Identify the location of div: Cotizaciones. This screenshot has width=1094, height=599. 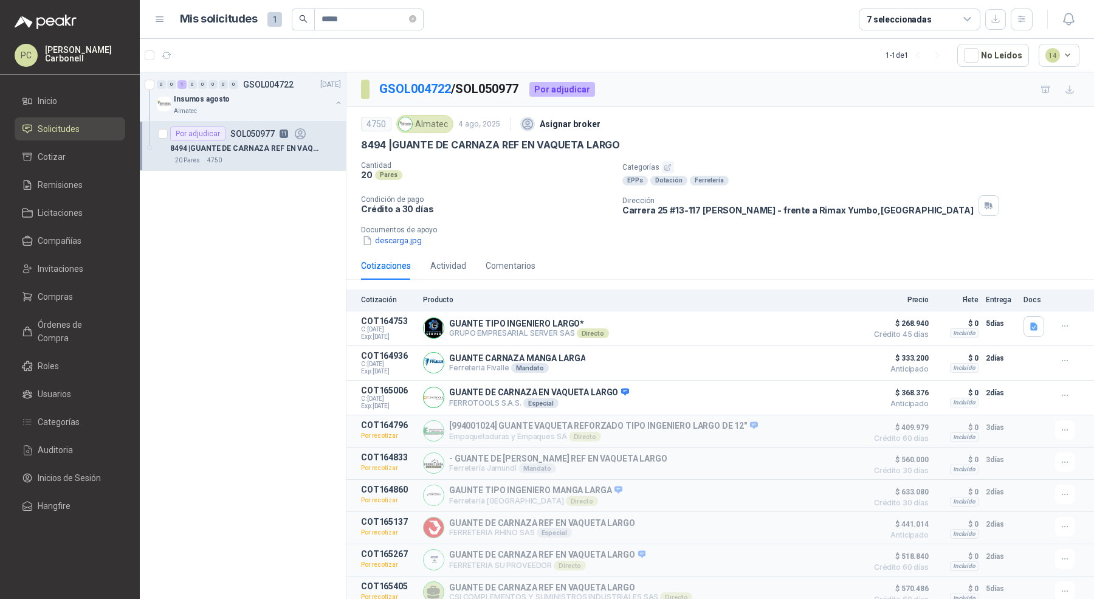
(386, 266).